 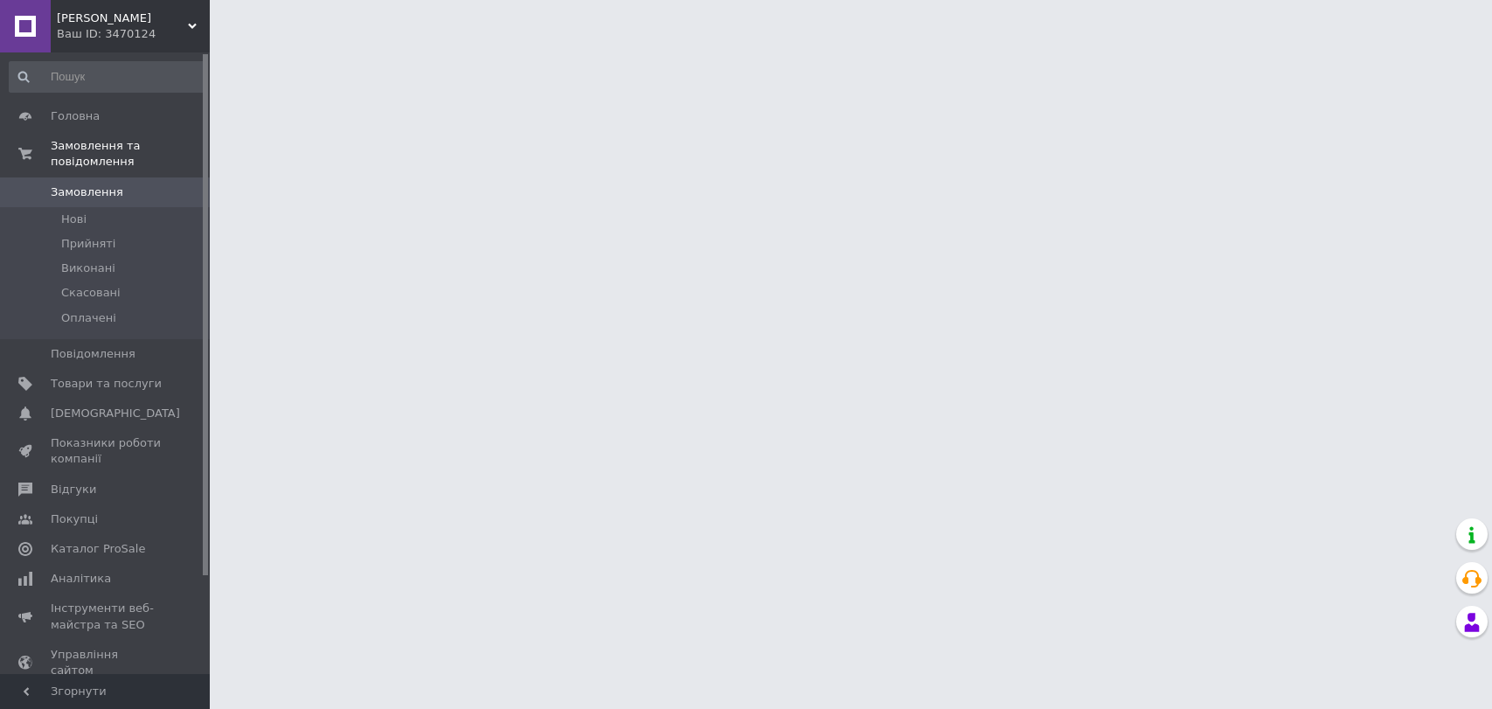 What do you see at coordinates (122, 18) in the screenshot?
I see `span: Деталі ПроСТО` at bounding box center [122, 18].